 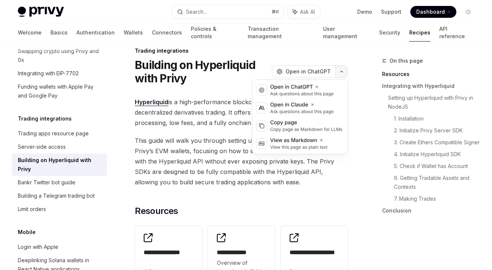 What do you see at coordinates (60, 91) in the screenshot?
I see `div: Funding wallets with Apple Pay and Google Pay` at bounding box center [60, 91].